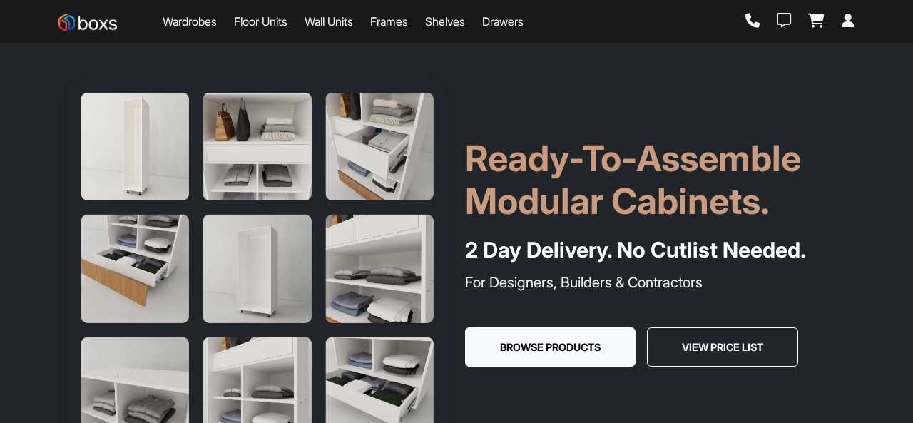  Describe the element at coordinates (550, 347) in the screenshot. I see `a: Browse Products` at that location.